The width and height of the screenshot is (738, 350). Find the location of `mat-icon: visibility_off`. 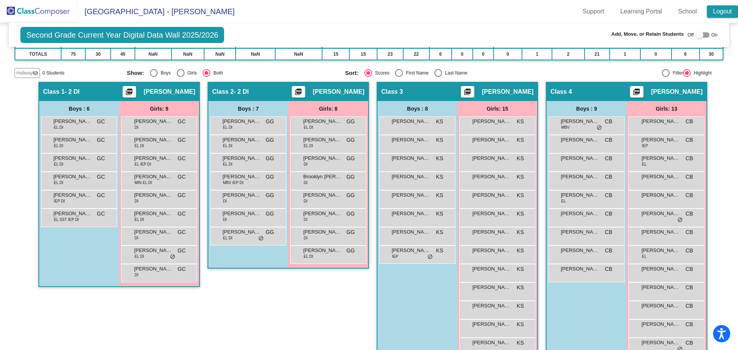

mat-icon: visibility_off is located at coordinates (35, 73).